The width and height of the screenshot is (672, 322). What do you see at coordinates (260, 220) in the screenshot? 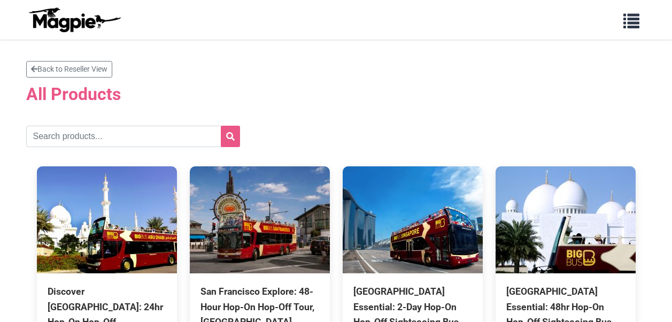
I see `img: San Francisco Explore: 48-Hour Hop-On Hop-Off Tour, Chinatown Walking Tour, & Sunset Tour` at bounding box center [260, 220].